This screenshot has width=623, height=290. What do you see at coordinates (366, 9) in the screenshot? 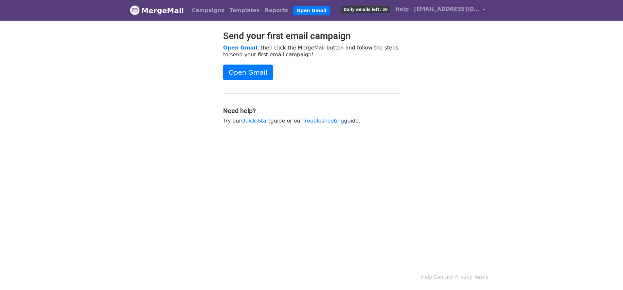
I see `a: Daily emails left: 50` at bounding box center [366, 9].